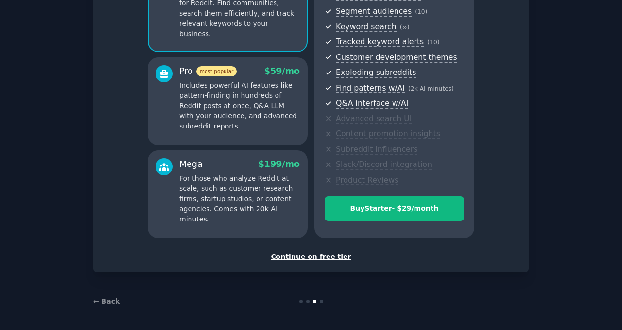  What do you see at coordinates (372, 103) in the screenshot?
I see `span: Q&A interface w/AI` at bounding box center [372, 103].